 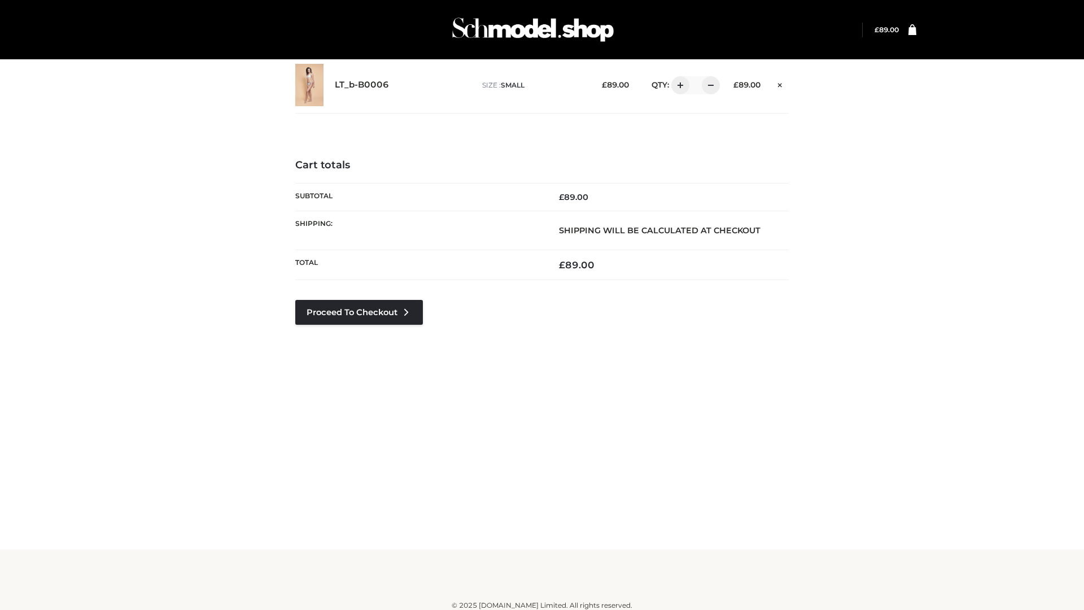 What do you see at coordinates (780, 84) in the screenshot?
I see `a: Remove this item` at bounding box center [780, 84].